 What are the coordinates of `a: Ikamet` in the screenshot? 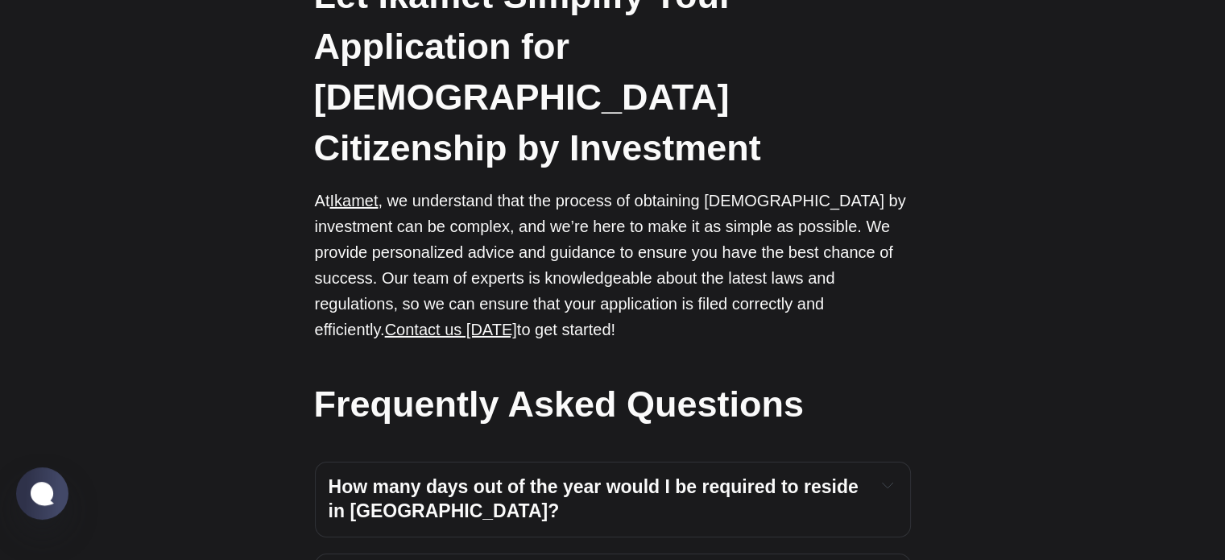 It's located at (353, 200).